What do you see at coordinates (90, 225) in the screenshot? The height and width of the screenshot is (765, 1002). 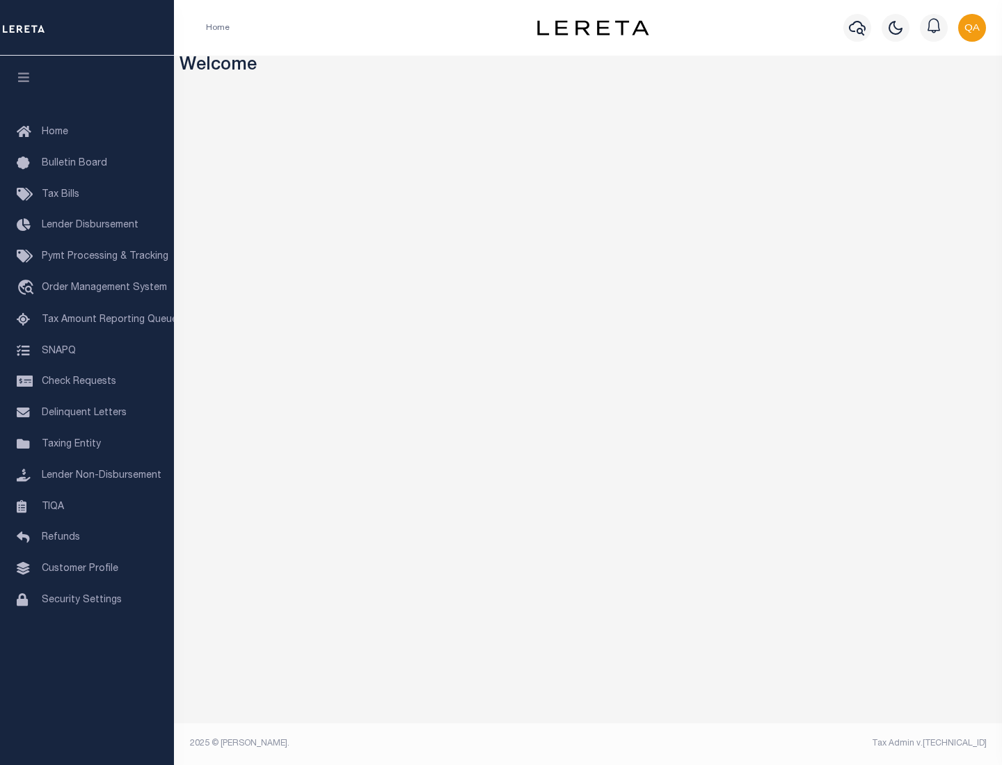 I see `span: Lender Disbursement` at bounding box center [90, 225].